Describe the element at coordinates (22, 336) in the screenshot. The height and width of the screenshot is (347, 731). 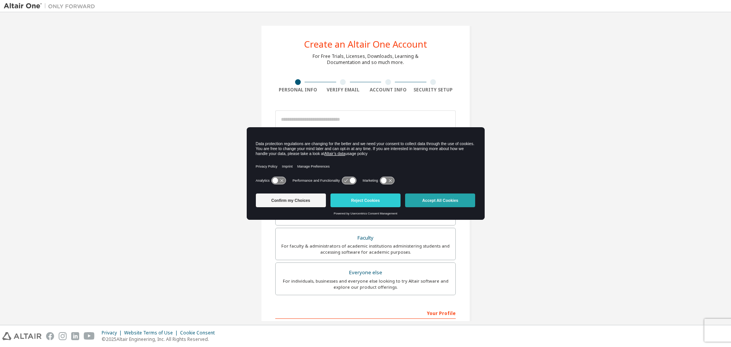
I see `img: altair_logo.svg` at that location.